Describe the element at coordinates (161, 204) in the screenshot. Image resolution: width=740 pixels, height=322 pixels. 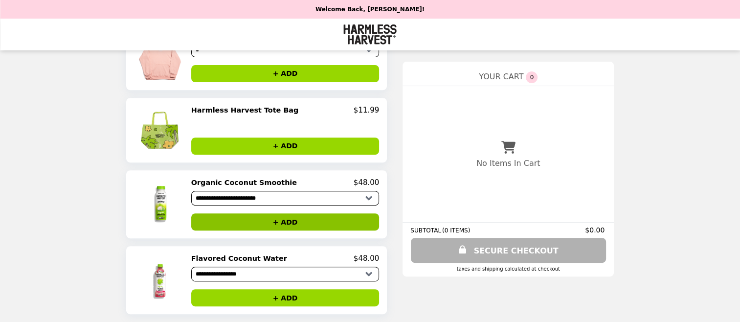
I see `img: Organic Coconut Smoothie` at that location.